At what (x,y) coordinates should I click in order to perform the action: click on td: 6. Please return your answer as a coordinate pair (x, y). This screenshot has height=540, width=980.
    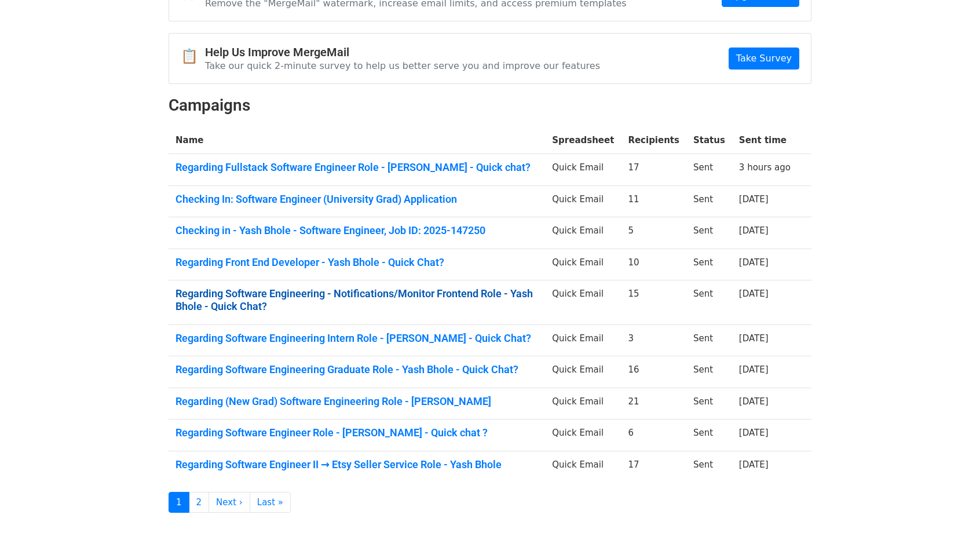
    Looking at the image, I should click on (654, 435).